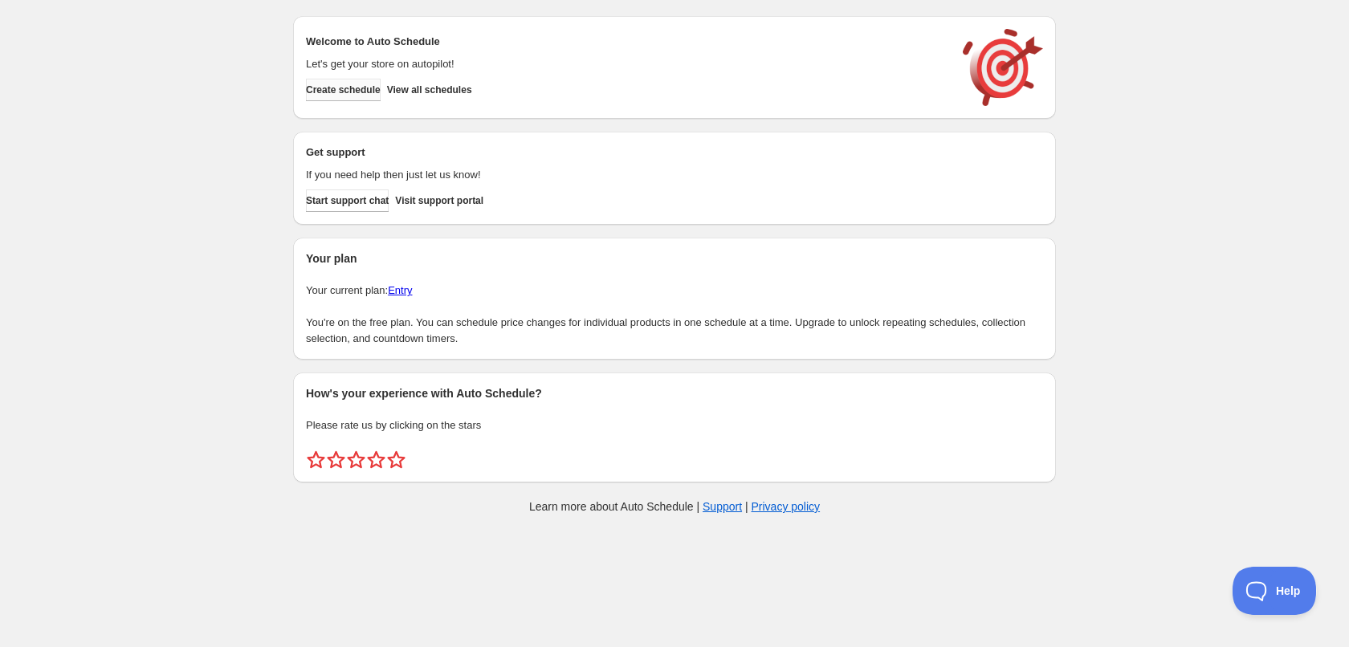 The height and width of the screenshot is (647, 1349). I want to click on a: Visit support portal, so click(439, 201).